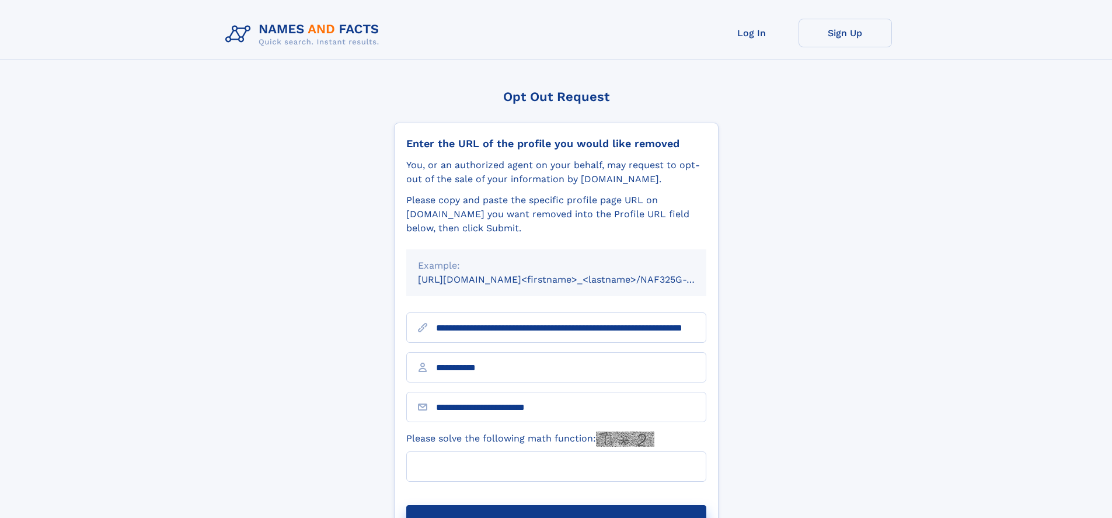  I want to click on div: Example:, so click(556, 266).